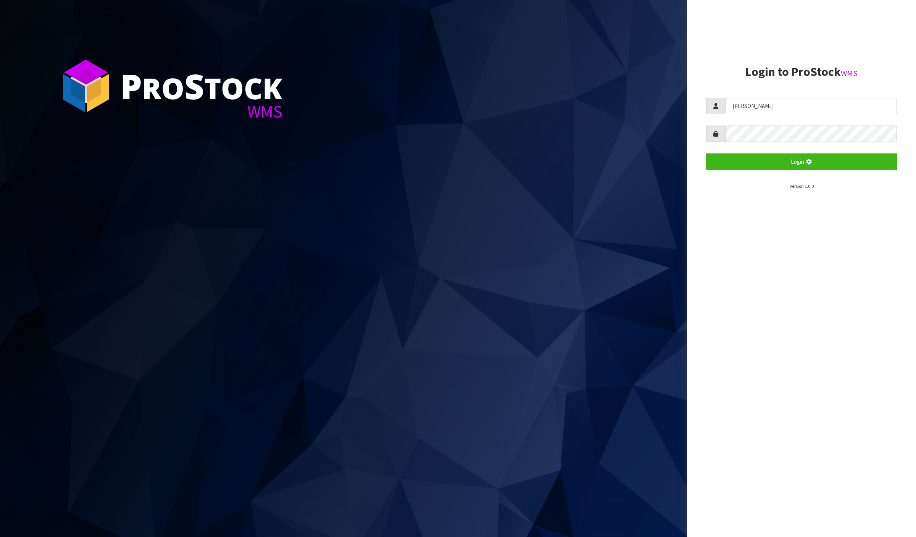 This screenshot has width=916, height=537. Describe the element at coordinates (201, 86) in the screenshot. I see `div: ro tock` at that location.